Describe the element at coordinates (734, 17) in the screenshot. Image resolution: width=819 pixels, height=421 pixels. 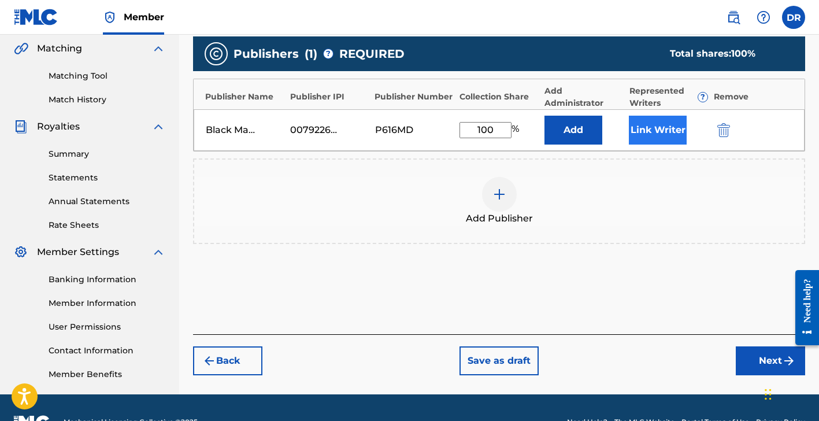
I see `img: search` at that location.